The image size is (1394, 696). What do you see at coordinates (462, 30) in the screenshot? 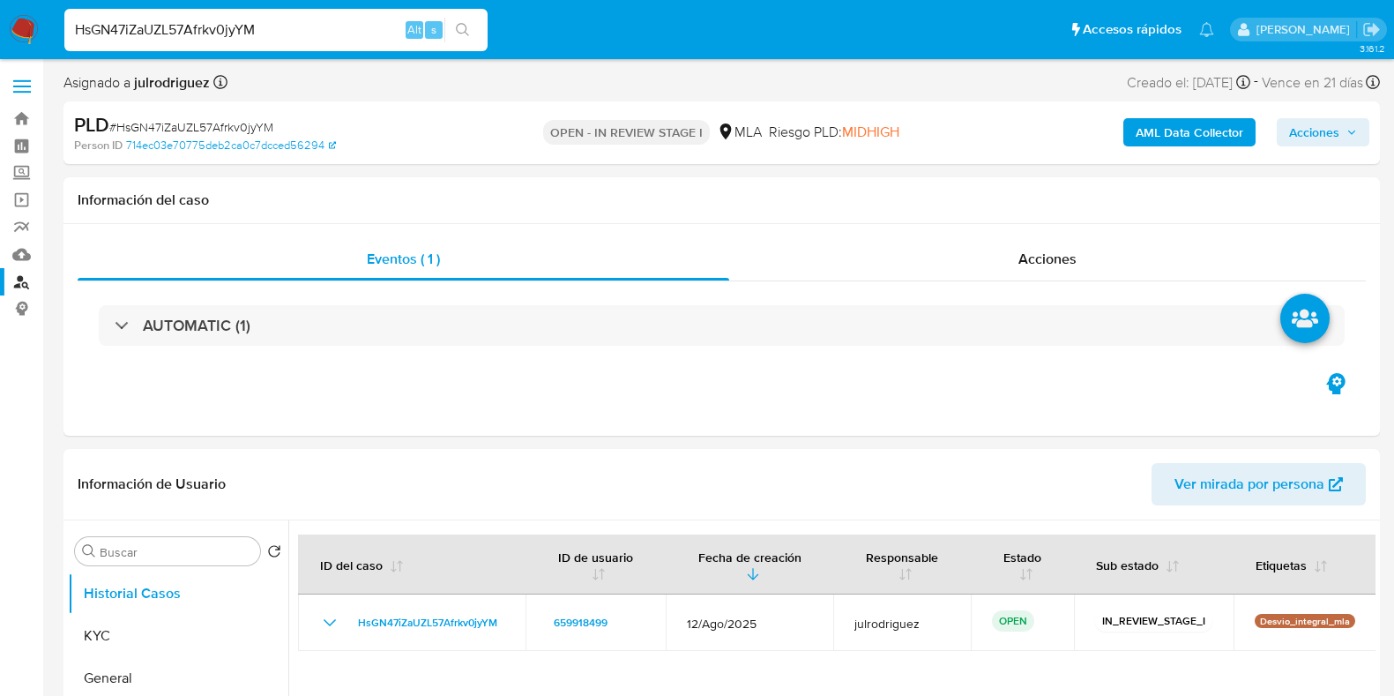
I see `button: search-icon` at bounding box center [462, 30].